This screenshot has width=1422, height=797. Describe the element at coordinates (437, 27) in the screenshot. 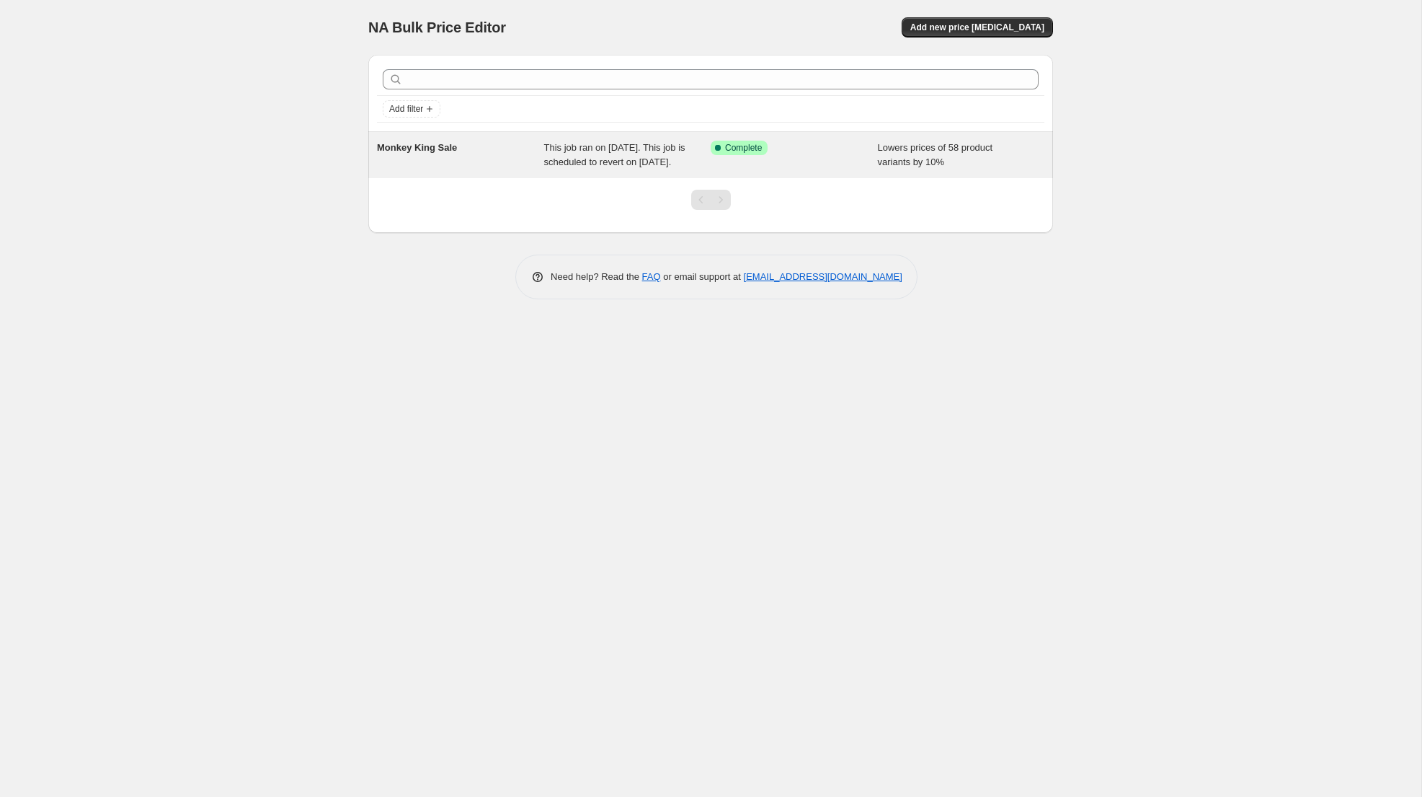

I see `span: NA Bulk Price Editor` at that location.